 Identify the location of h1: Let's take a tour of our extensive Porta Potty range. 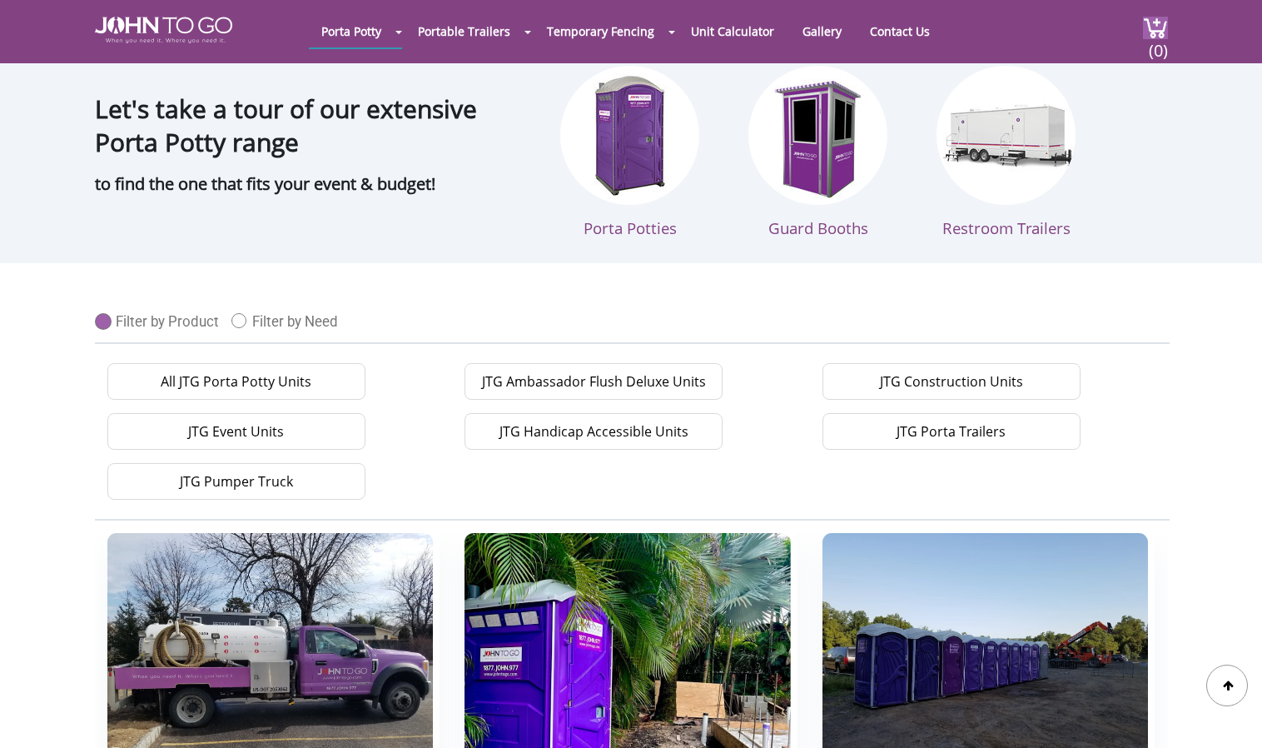
(311, 107).